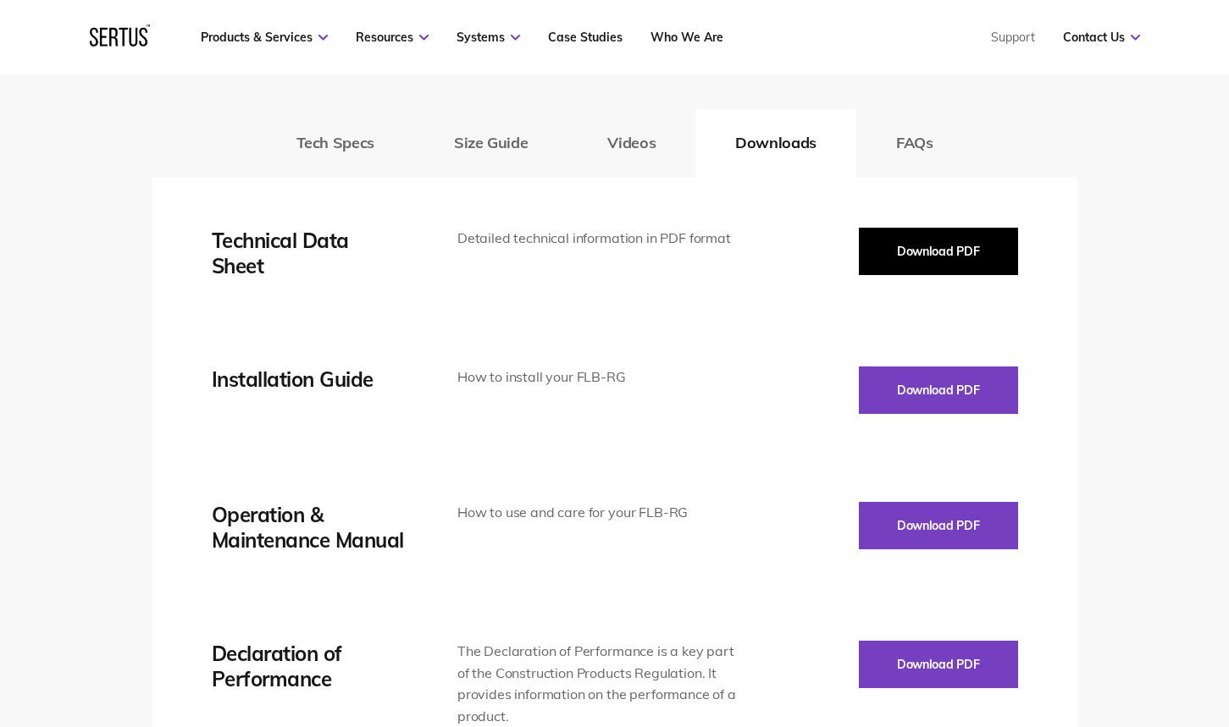  What do you see at coordinates (1013, 37) in the screenshot?
I see `a: Support` at bounding box center [1013, 37].